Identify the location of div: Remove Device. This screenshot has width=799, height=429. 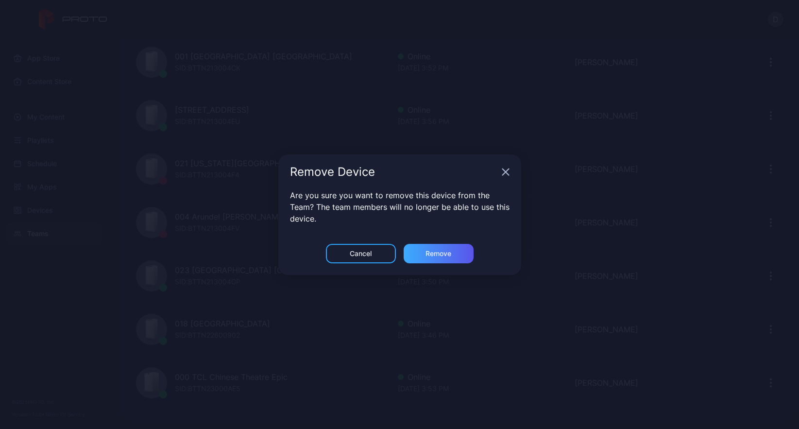
(394, 172).